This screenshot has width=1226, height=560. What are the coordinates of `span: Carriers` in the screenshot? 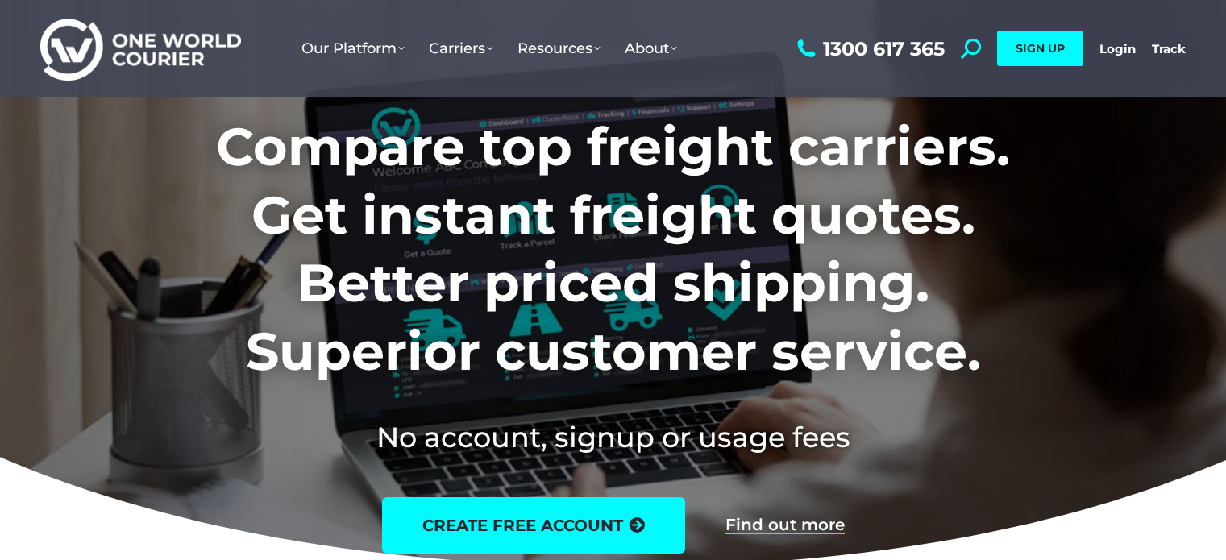 It's located at (461, 48).